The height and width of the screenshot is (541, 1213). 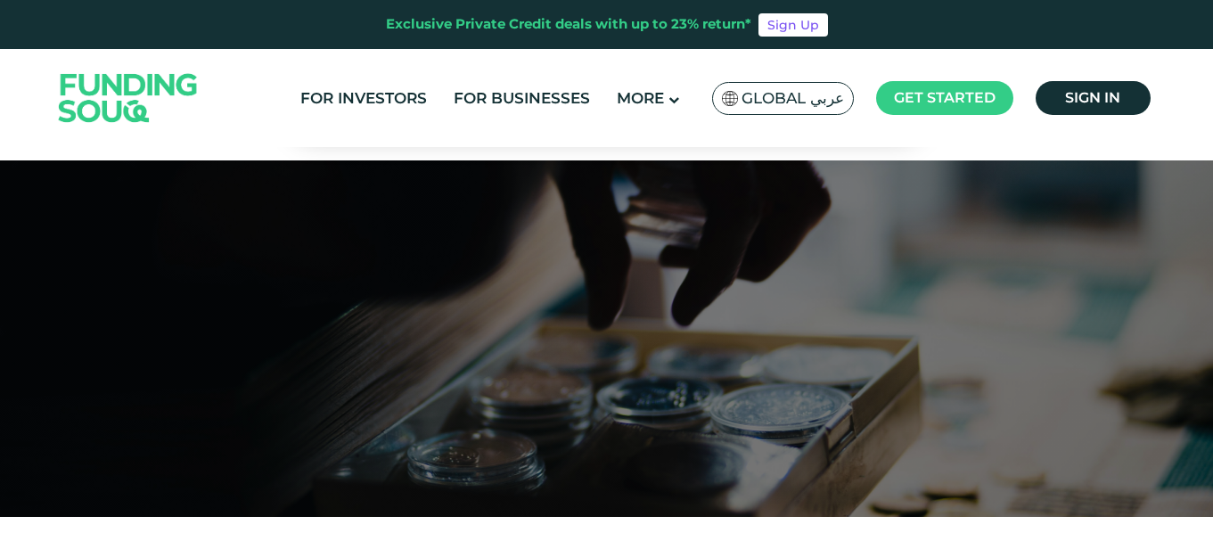 What do you see at coordinates (128, 97) in the screenshot?
I see `img: Logo` at bounding box center [128, 97].